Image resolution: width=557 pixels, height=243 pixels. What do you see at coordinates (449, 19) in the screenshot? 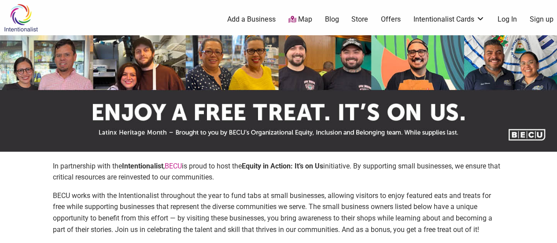
I see `a: Intentionalist Cards` at bounding box center [449, 19].